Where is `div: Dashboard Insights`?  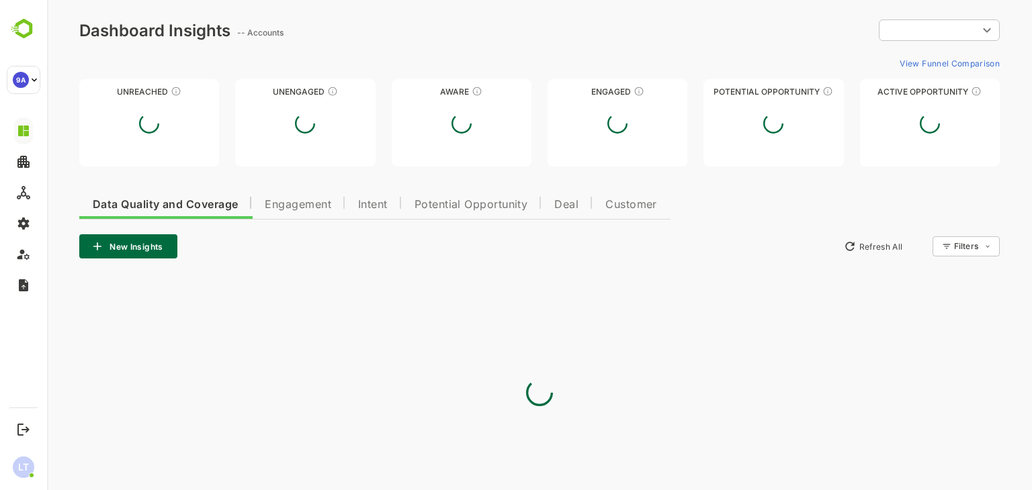 div: Dashboard Insights is located at coordinates (107, 30).